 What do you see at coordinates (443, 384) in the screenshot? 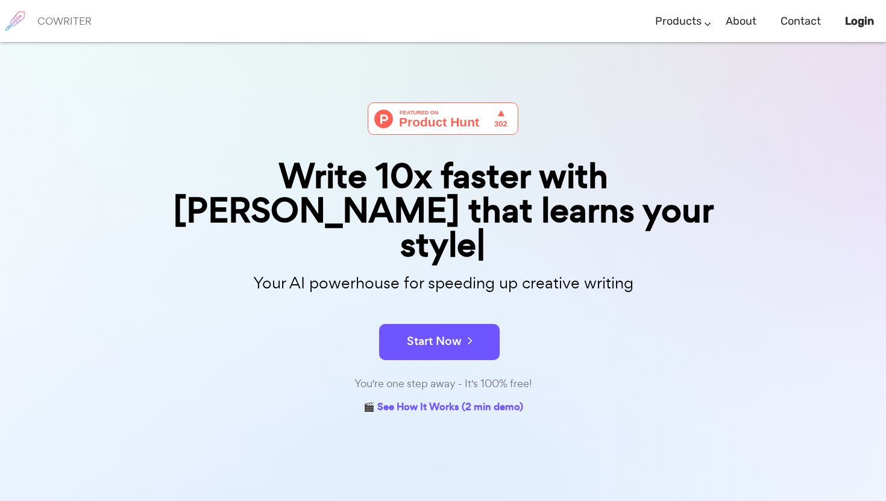
I see `div: You're one step away - It's 100% free!` at bounding box center [443, 384].